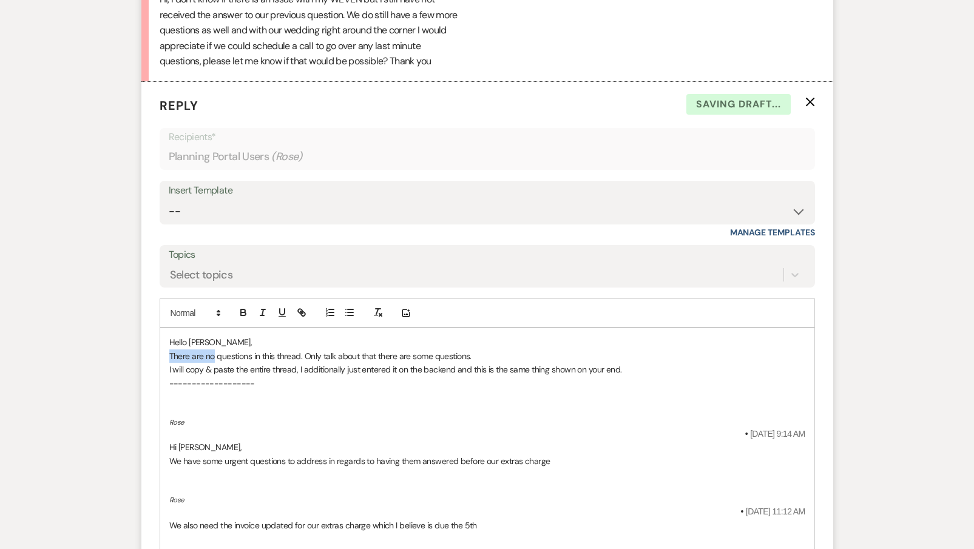  Describe the element at coordinates (739, 104) in the screenshot. I see `span: Saving draft...` at that location.